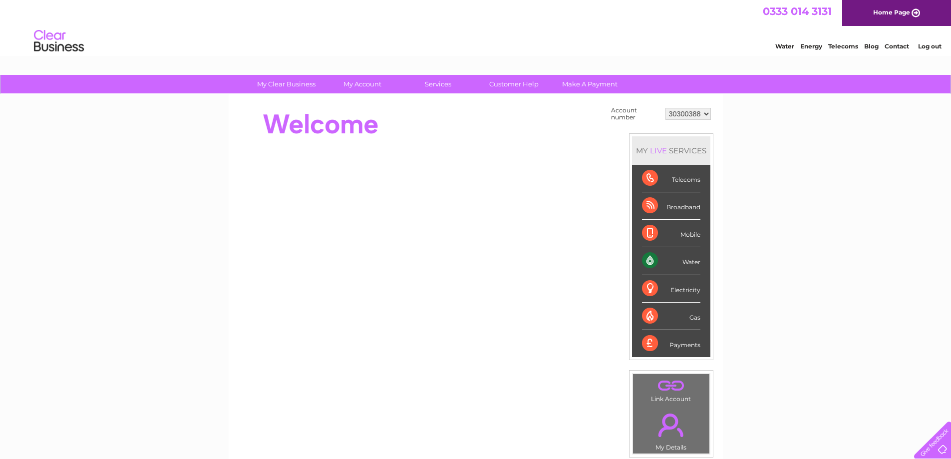 Image resolution: width=951 pixels, height=459 pixels. I want to click on span: 0333 014 3131, so click(798, 11).